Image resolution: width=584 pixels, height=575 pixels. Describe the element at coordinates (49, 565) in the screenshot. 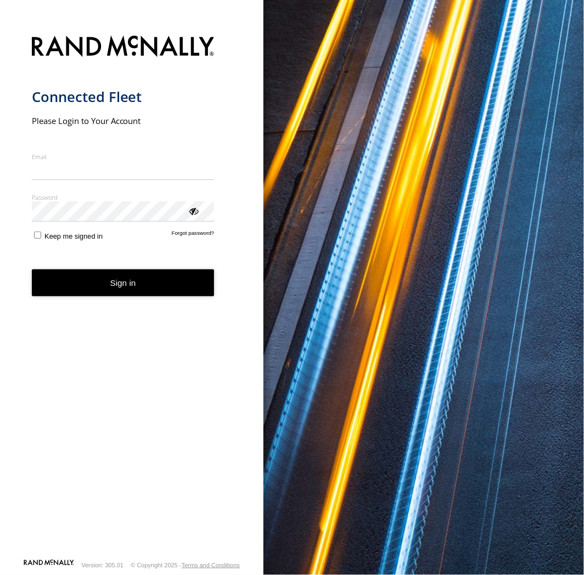

I see `a: Visit our Website` at that location.